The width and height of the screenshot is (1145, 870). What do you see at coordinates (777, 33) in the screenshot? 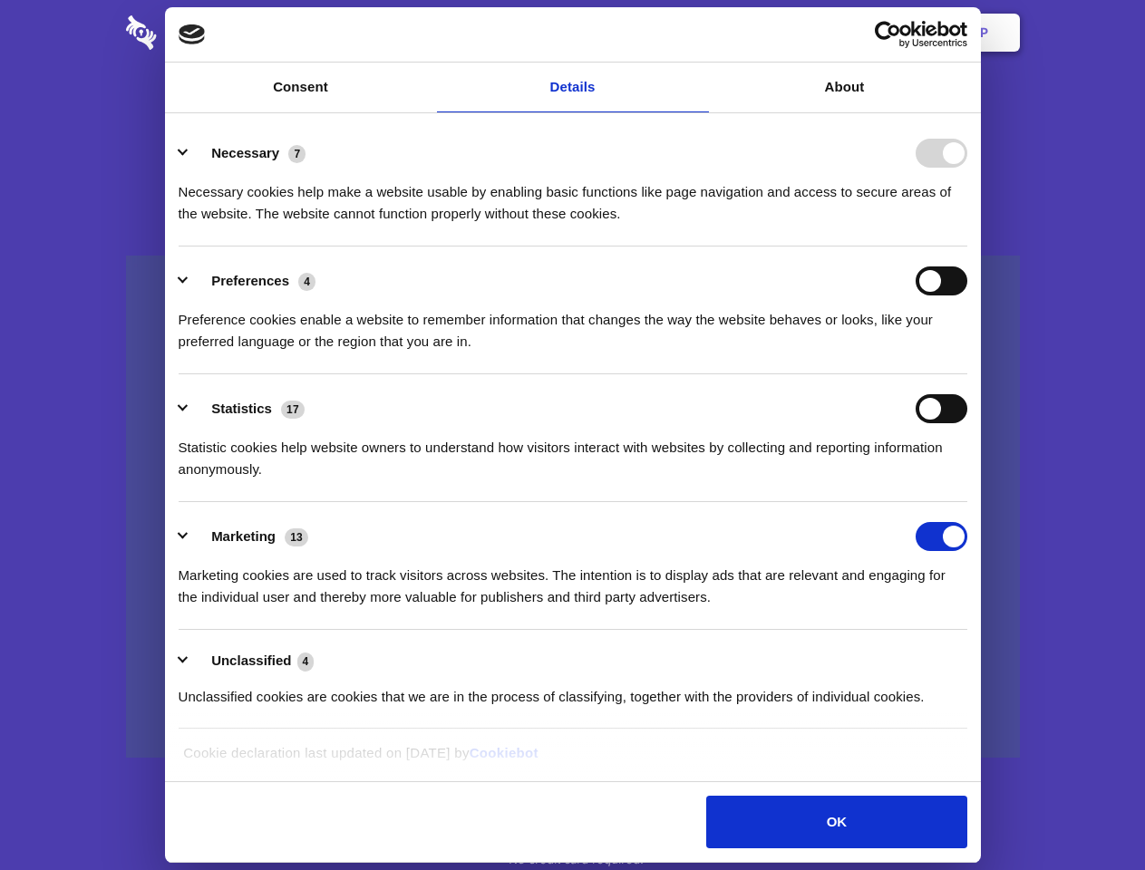
I see `a: Contact` at bounding box center [777, 33].